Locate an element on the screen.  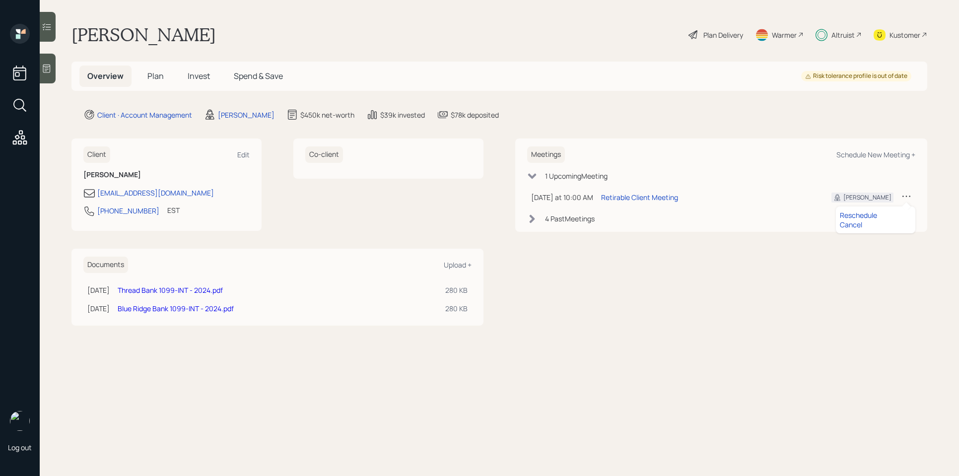
div: Upload + is located at coordinates (457, 264).